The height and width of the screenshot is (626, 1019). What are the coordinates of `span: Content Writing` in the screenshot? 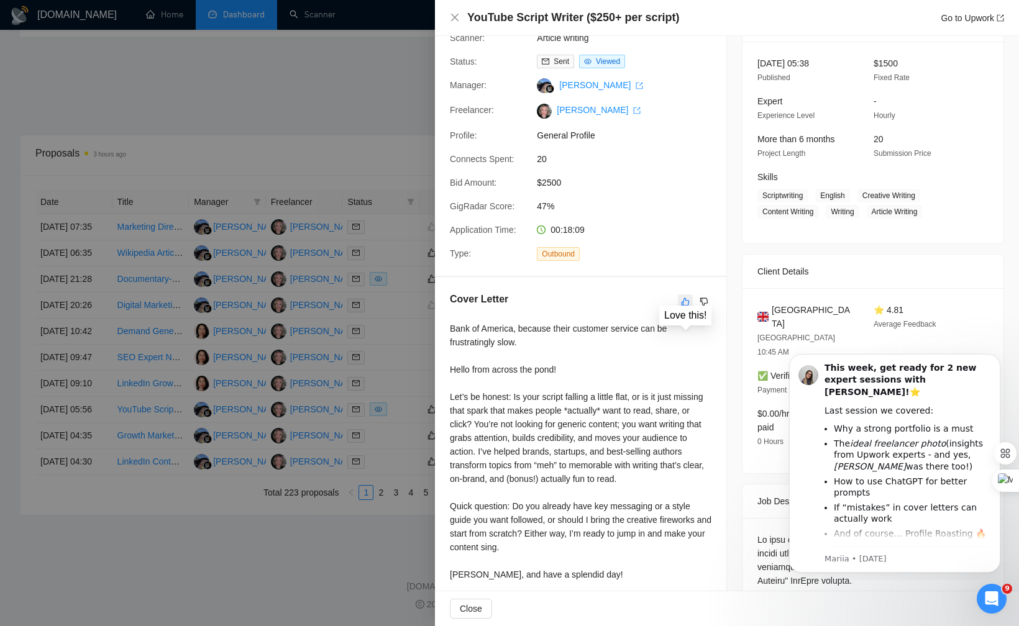 It's located at (788, 212).